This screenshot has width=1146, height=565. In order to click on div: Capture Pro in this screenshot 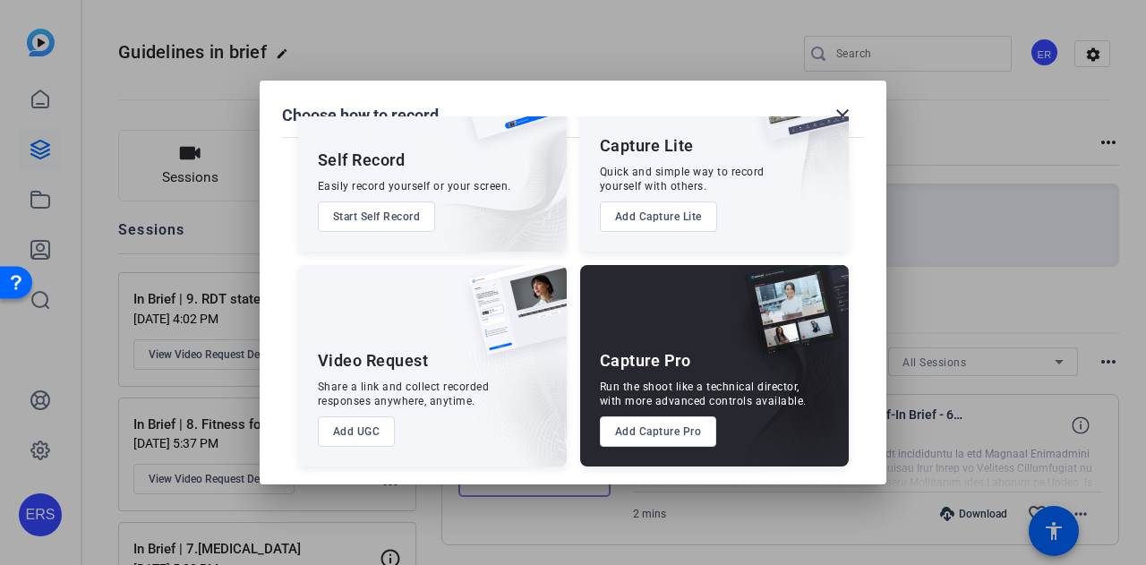, I will do `click(645, 361)`.